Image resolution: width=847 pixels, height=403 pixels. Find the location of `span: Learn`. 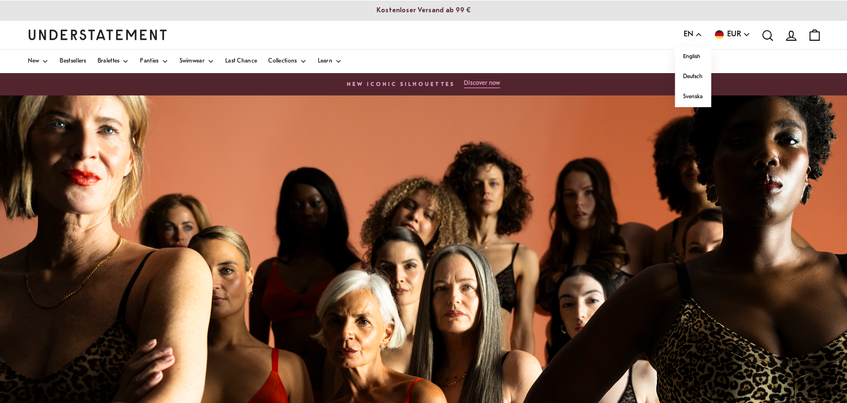

span: Learn is located at coordinates (325, 61).